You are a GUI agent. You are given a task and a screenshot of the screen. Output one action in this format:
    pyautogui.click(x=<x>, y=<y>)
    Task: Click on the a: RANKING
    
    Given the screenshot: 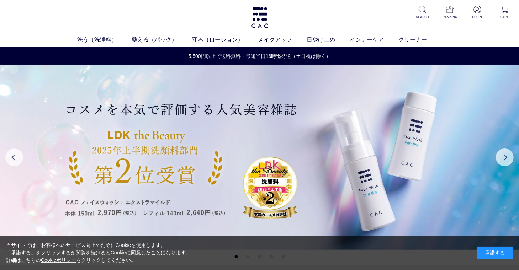 What is the action you would take?
    pyautogui.click(x=450, y=12)
    